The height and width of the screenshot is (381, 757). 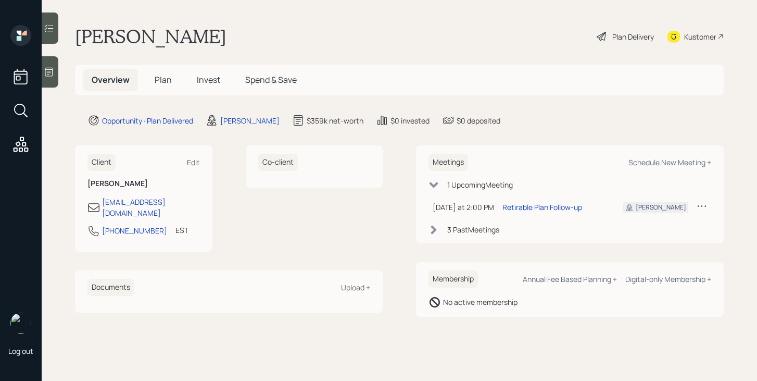 What do you see at coordinates (111, 287) in the screenshot?
I see `h6: Documents` at bounding box center [111, 287].